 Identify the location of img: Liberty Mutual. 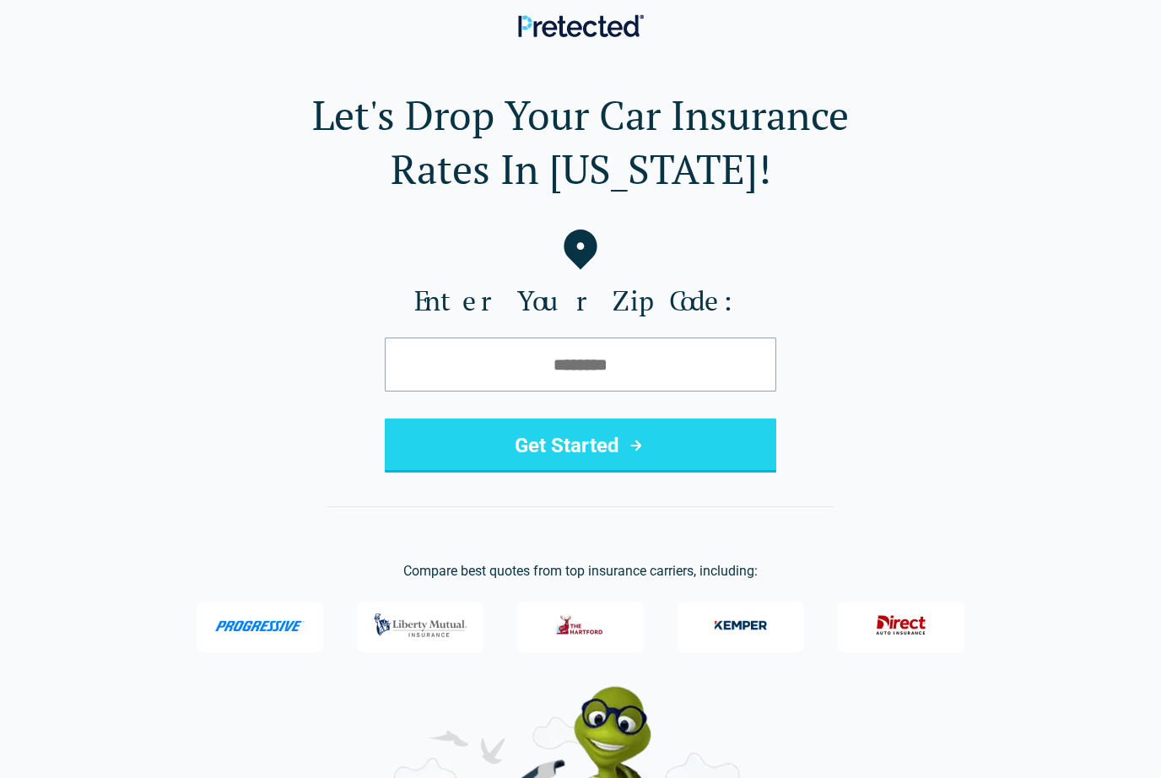
(420, 625).